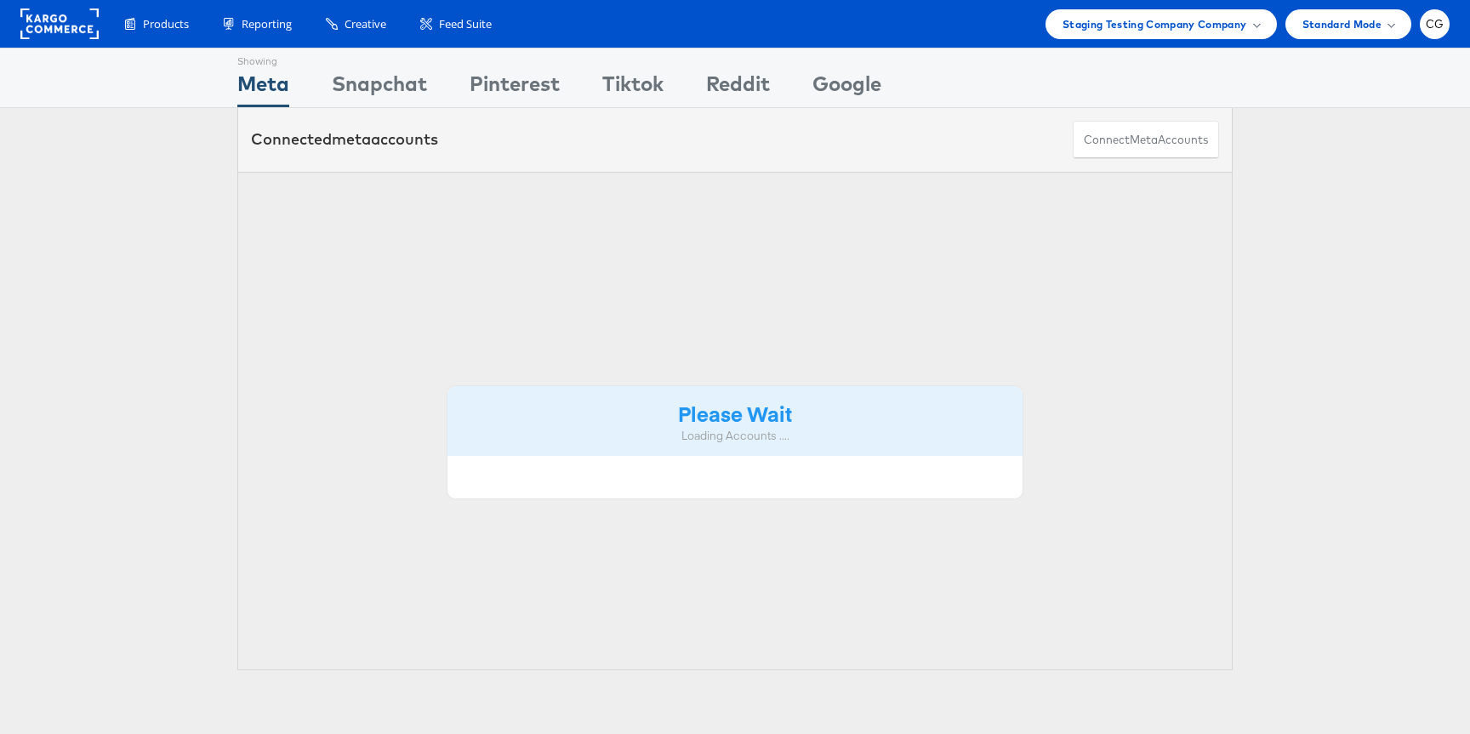 This screenshot has width=1470, height=734. What do you see at coordinates (263, 59) in the screenshot?
I see `div: Showing` at bounding box center [263, 59].